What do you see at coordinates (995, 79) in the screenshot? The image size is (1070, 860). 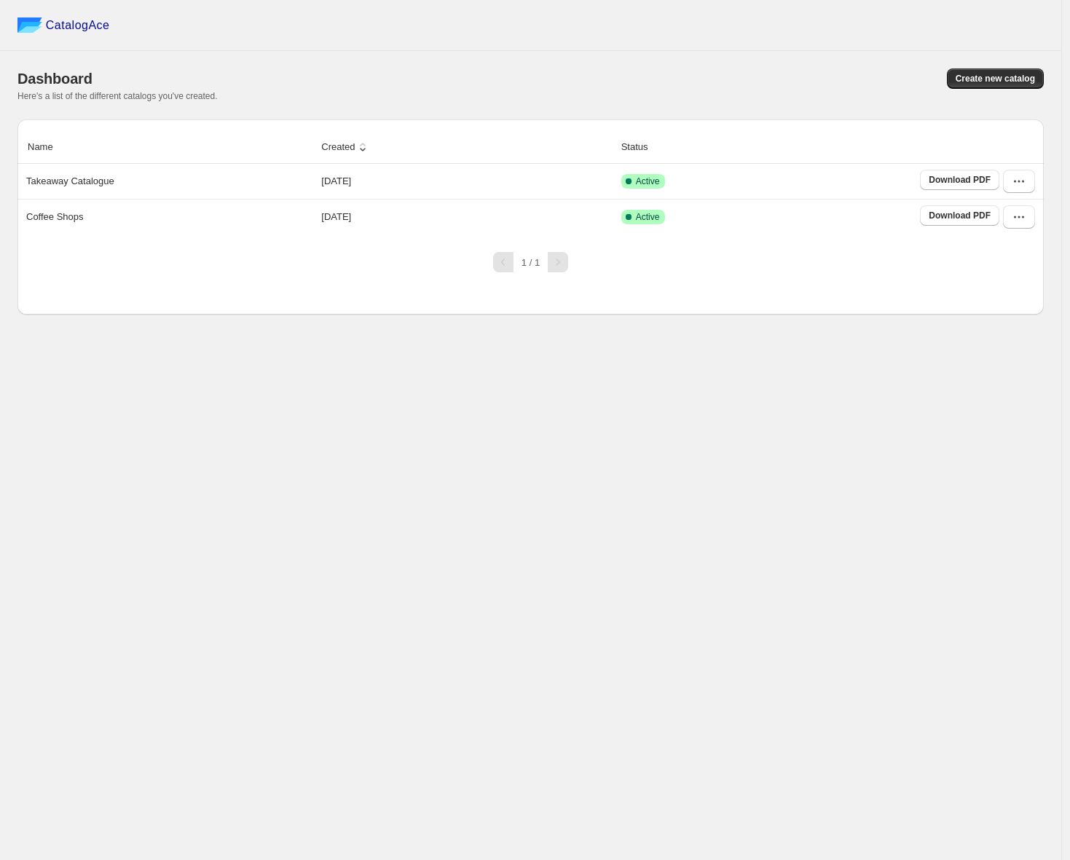 I see `span: Create new catalog` at bounding box center [995, 79].